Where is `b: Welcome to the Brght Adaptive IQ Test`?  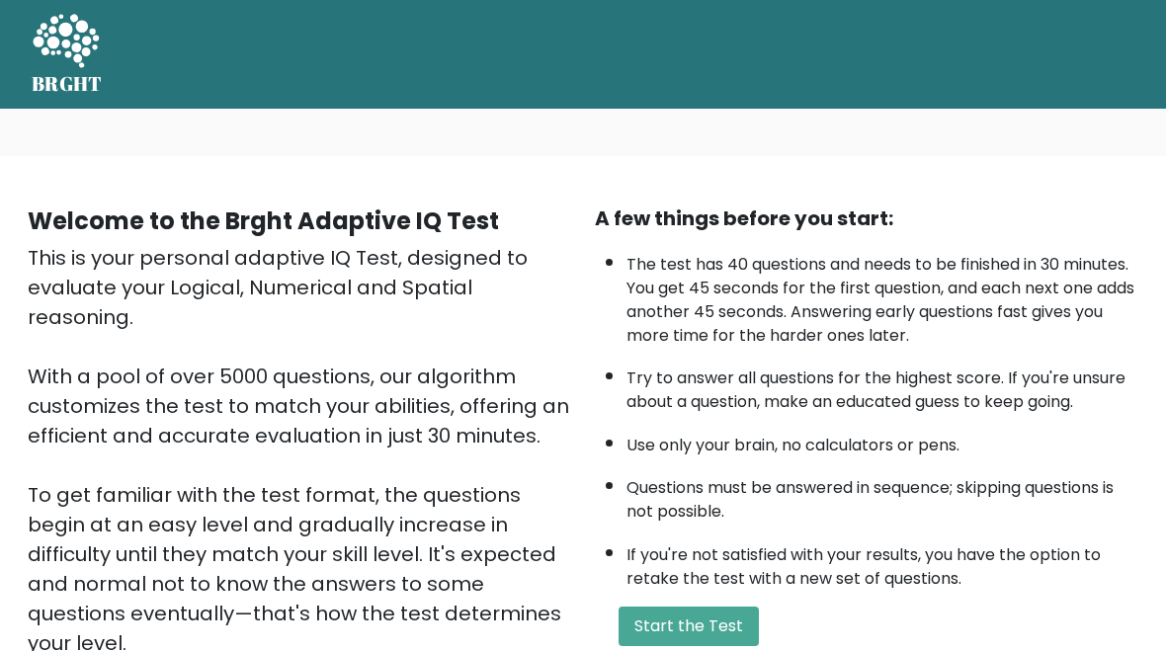 b: Welcome to the Brght Adaptive IQ Test is located at coordinates (263, 220).